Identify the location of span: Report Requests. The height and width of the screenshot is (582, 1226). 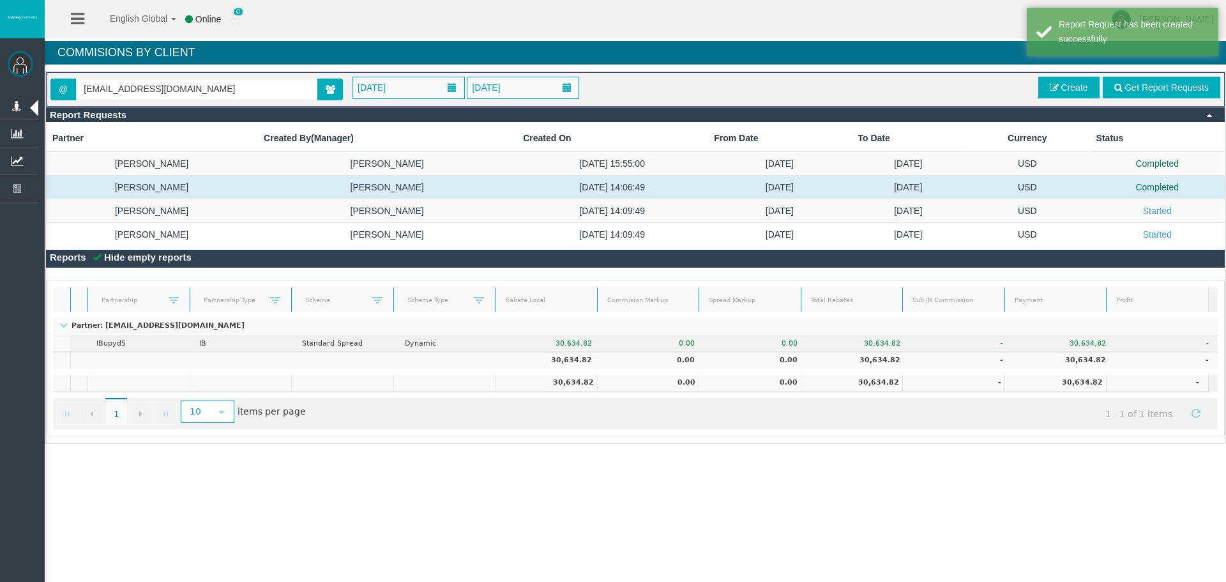
(88, 114).